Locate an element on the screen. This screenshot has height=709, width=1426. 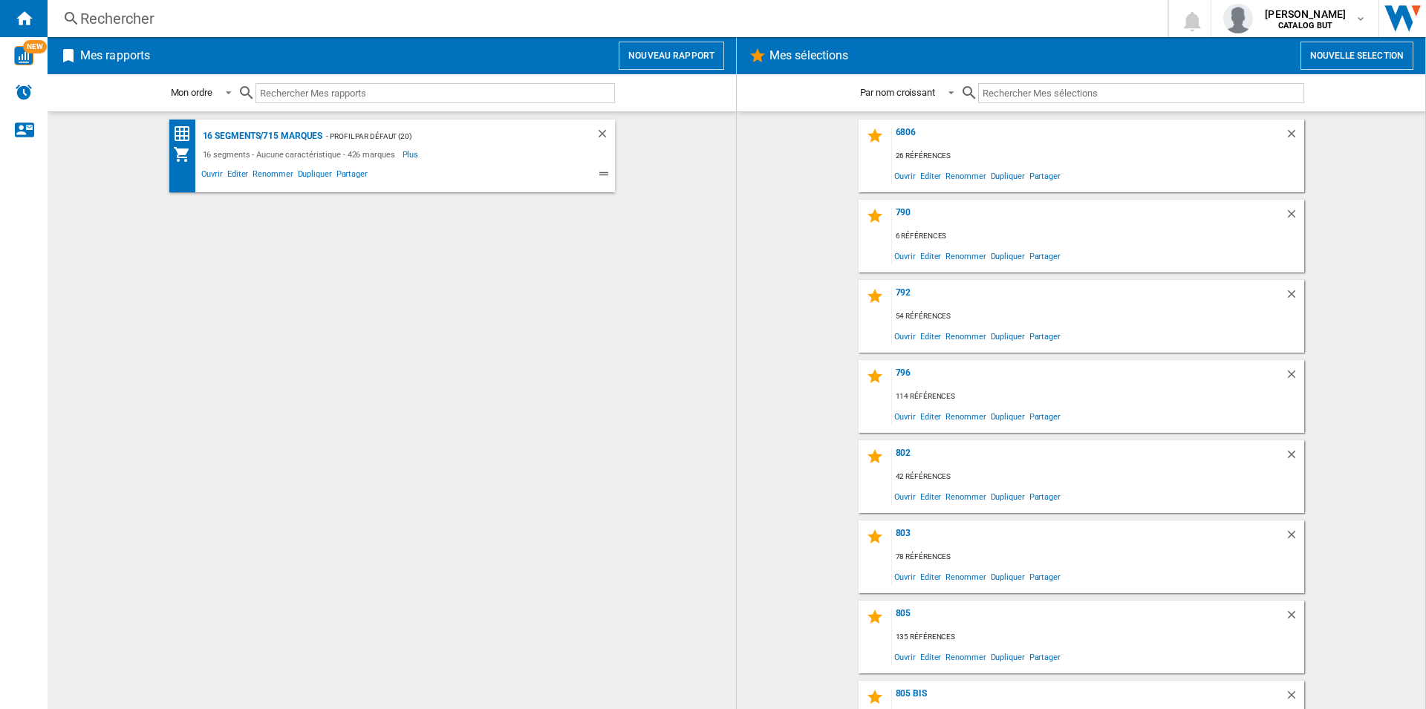
span: NEW is located at coordinates (35, 47).